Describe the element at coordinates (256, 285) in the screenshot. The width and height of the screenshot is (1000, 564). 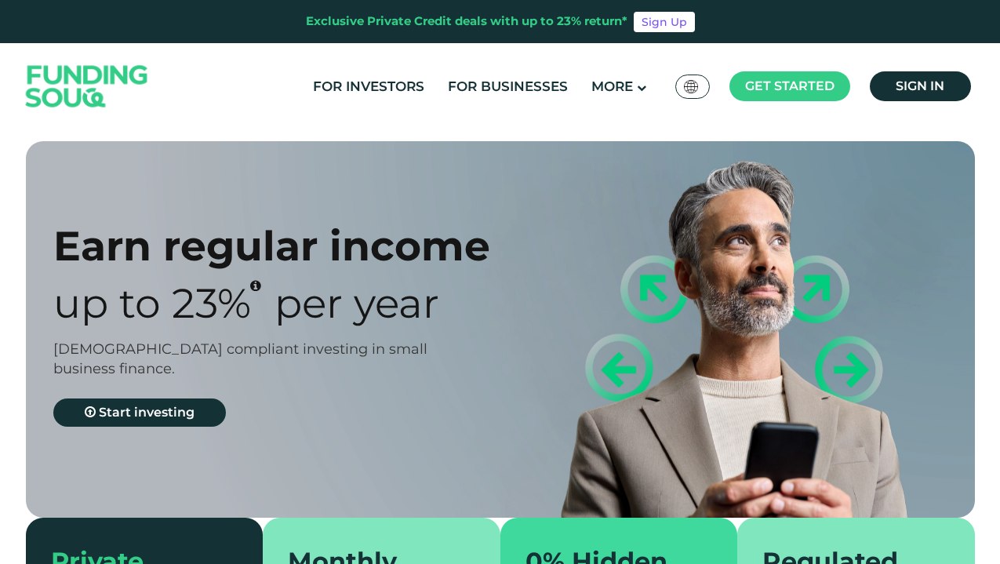
I see `i: 23% IRR (expected) ~ 15% Net yield (expected)` at that location.